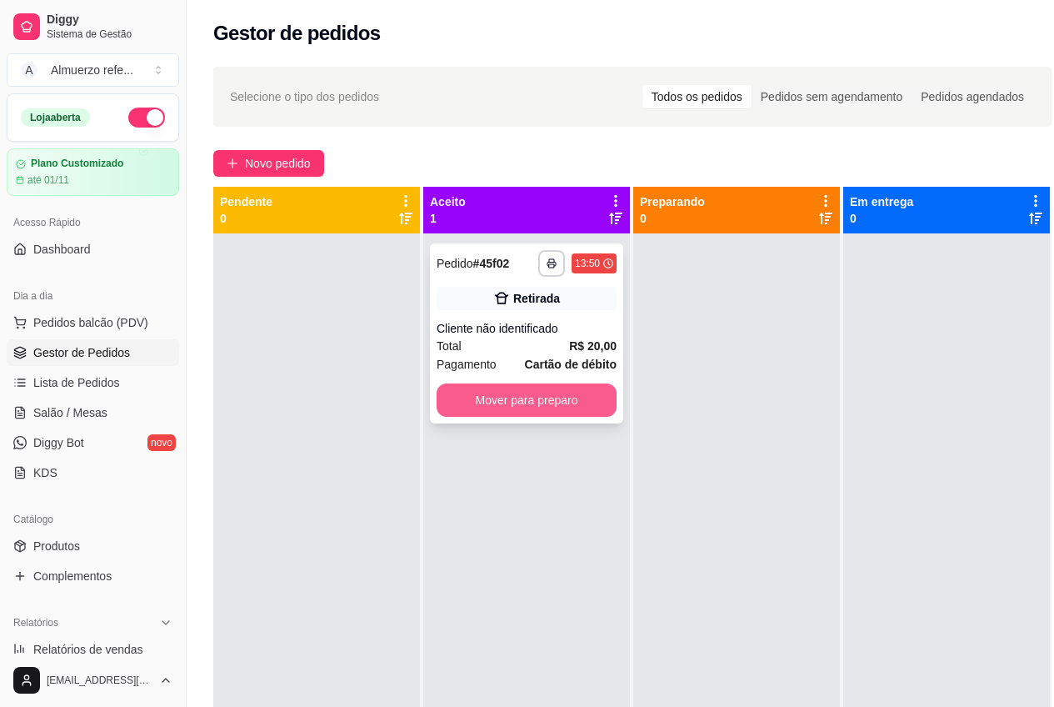 Image resolution: width=1054 pixels, height=707 pixels. Describe the element at coordinates (57, 546) in the screenshot. I see `span: Produtos` at that location.